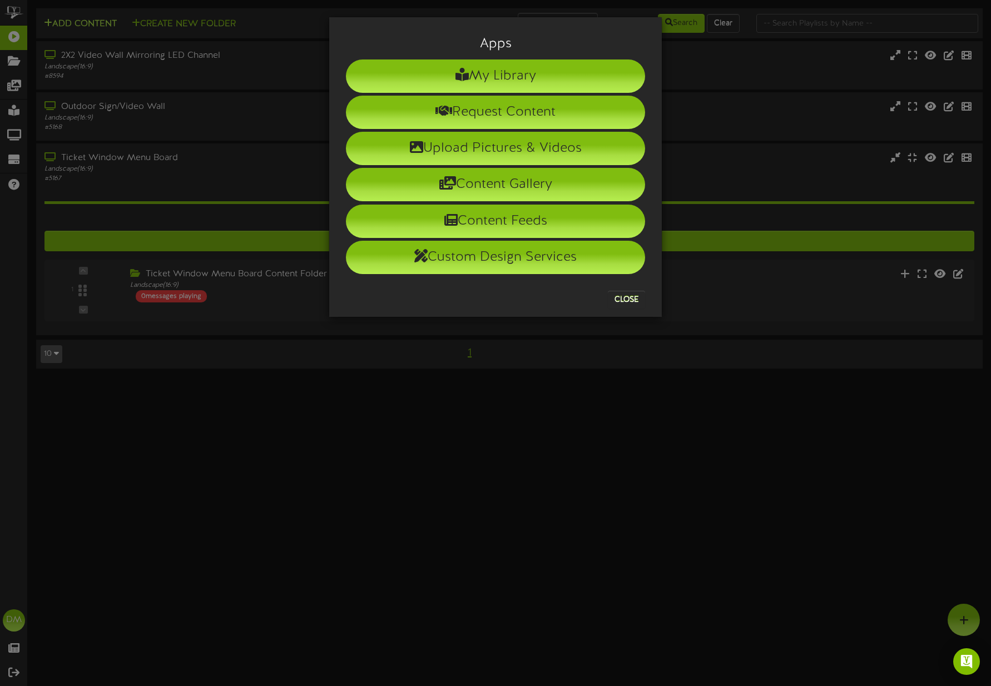  What do you see at coordinates (495, 221) in the screenshot?
I see `li: Content Feeds` at bounding box center [495, 221].